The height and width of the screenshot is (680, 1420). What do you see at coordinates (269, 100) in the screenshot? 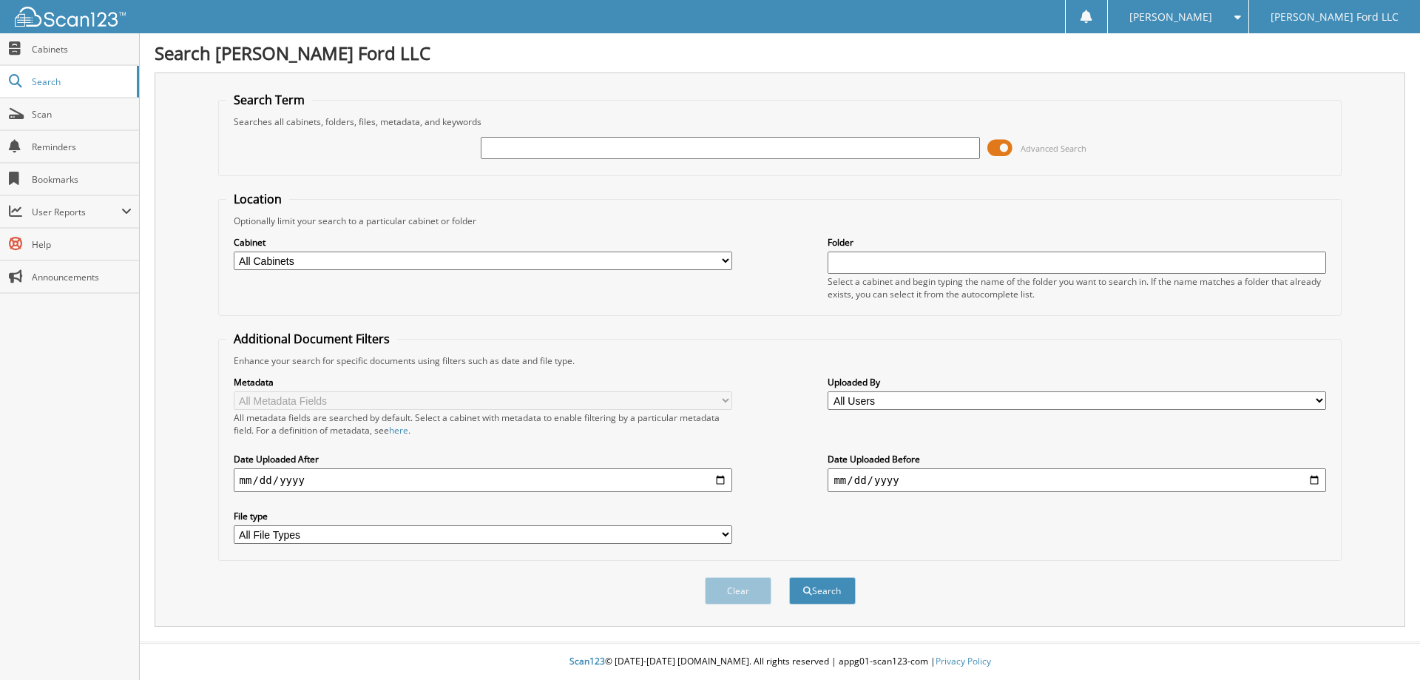
I see `legend: Search Term` at bounding box center [269, 100].